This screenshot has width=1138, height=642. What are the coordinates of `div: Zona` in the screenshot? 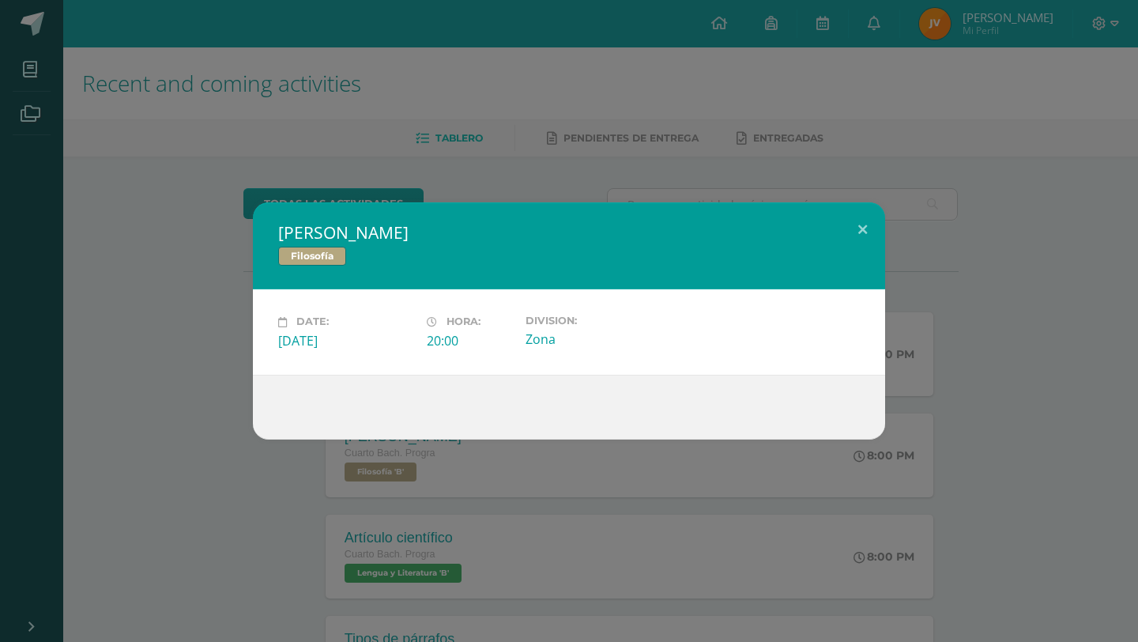 It's located at (593, 339).